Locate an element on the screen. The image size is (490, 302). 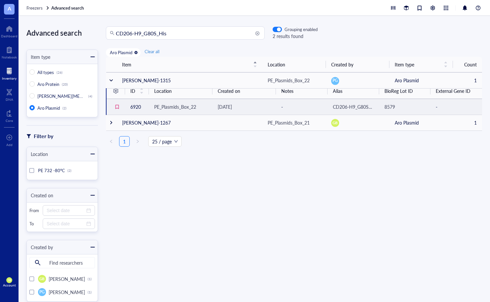
div: Item type is located at coordinates (38, 57).